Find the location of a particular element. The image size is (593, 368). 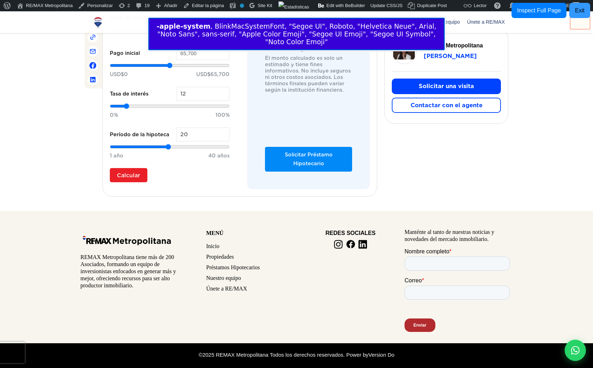

h3: REMAX Metropolitana is located at coordinates (462, 46).